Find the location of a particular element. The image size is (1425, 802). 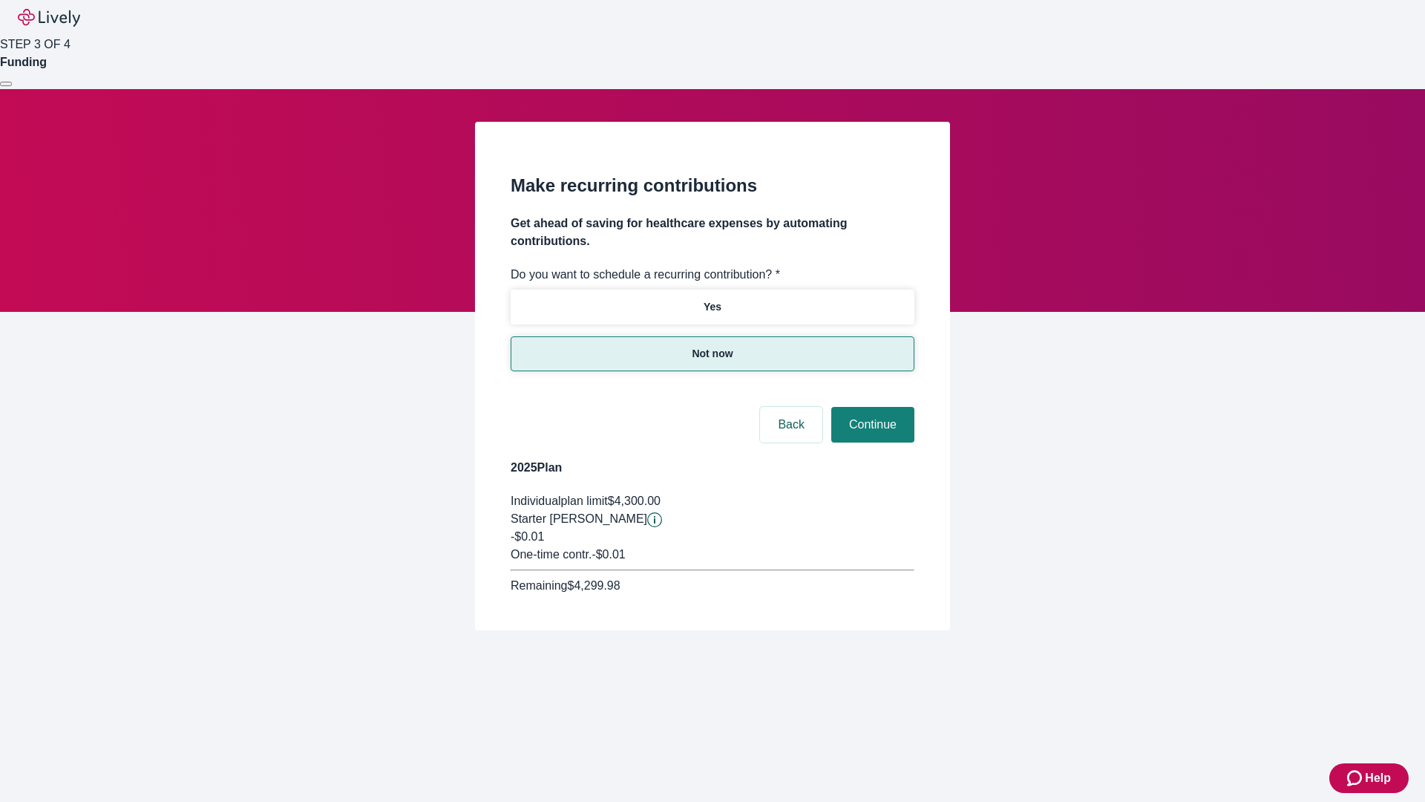

span: -$0.01 is located at coordinates (527, 536).